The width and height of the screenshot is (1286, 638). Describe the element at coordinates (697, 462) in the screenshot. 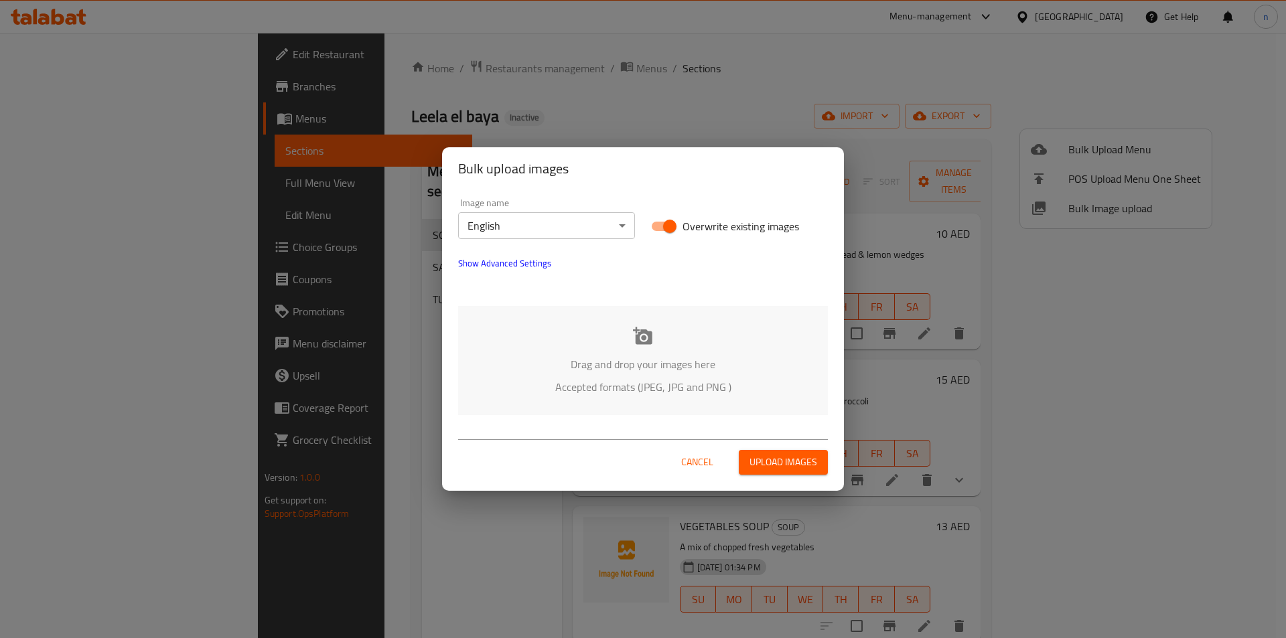

I see `span: Cancel` at that location.